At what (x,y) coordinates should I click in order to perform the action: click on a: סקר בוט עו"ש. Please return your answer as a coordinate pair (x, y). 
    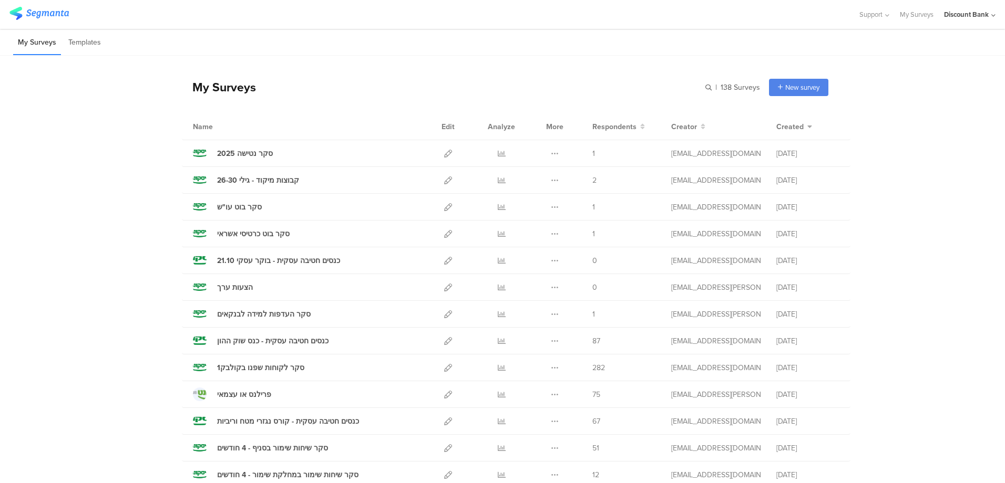
    Looking at the image, I should click on (227, 207).